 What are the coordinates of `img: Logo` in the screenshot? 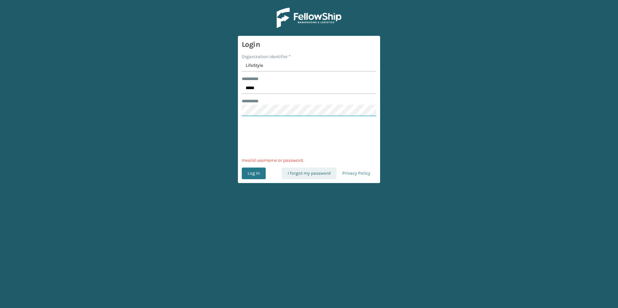 It's located at (309, 18).